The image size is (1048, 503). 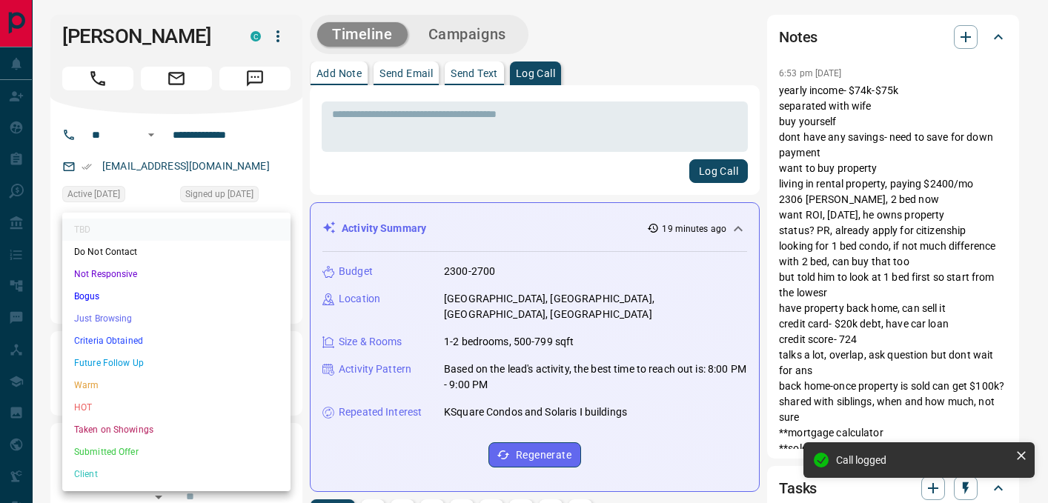 What do you see at coordinates (176, 296) in the screenshot?
I see `li: Bogus` at bounding box center [176, 296].